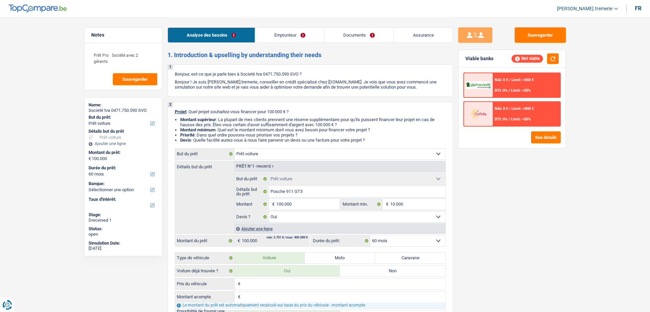  What do you see at coordinates (313, 135) in the screenshot?
I see `li: : Dans quel ordre pouvons-nous prioriser vos projets ?` at bounding box center [313, 135].